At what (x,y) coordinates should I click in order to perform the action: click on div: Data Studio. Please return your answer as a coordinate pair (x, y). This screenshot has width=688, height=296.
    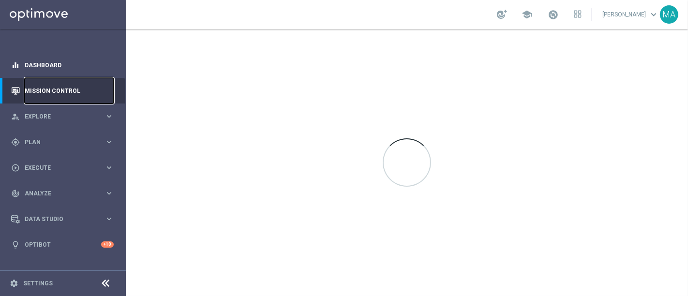
    Looking at the image, I should click on (58, 219).